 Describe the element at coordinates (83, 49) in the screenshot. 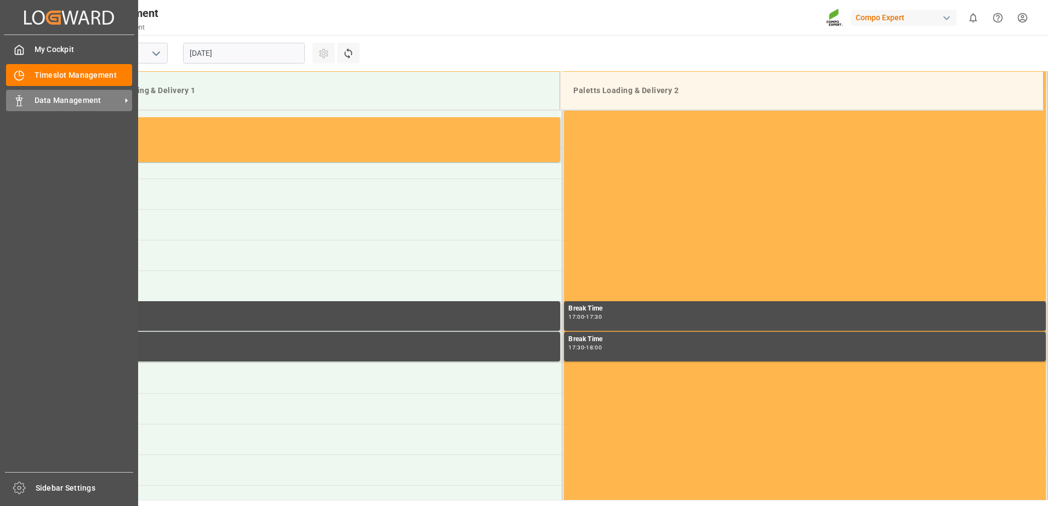

I see `span: My Cockpit` at that location.